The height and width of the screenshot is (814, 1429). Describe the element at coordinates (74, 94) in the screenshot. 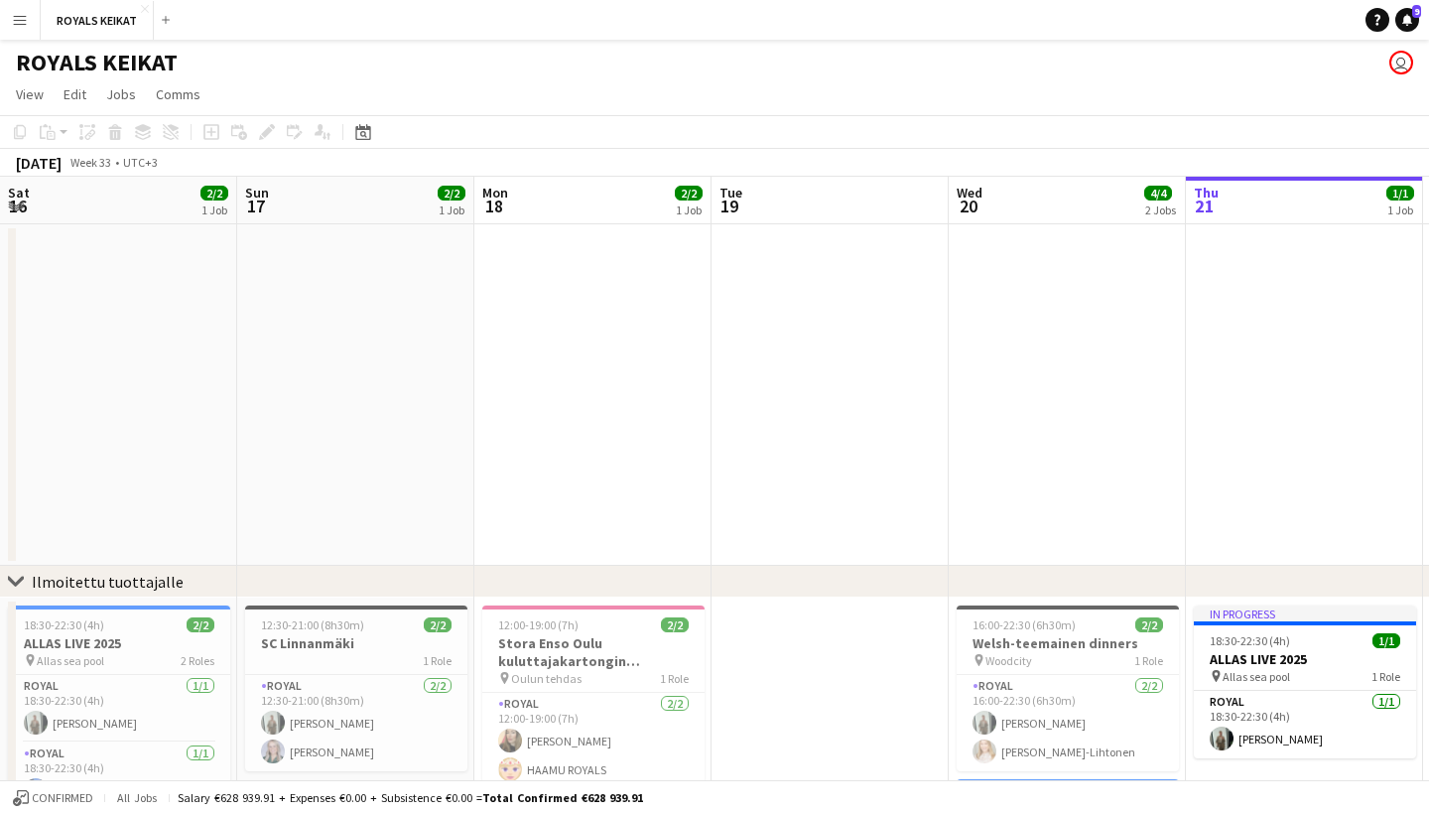

I see `span: Edit` at that location.